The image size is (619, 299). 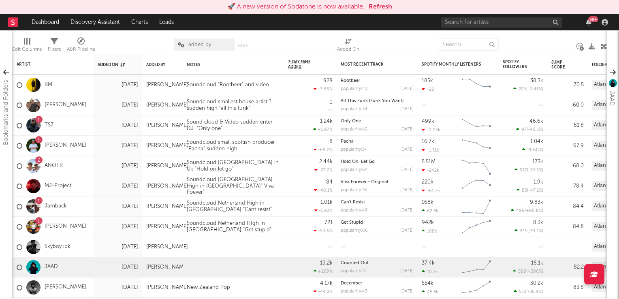 What do you see at coordinates (49, 125) in the screenshot?
I see `a: TS7` at bounding box center [49, 125].